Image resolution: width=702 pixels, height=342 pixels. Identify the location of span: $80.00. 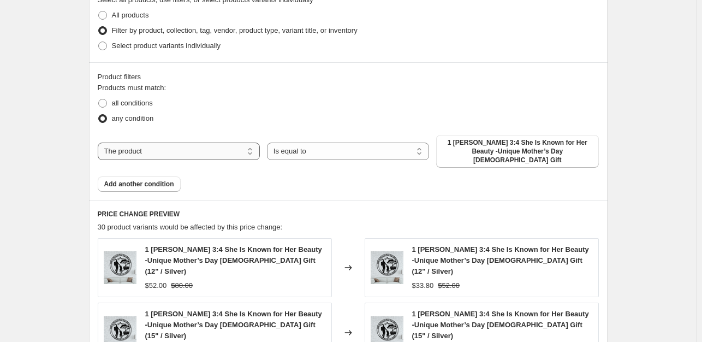
(182, 285).